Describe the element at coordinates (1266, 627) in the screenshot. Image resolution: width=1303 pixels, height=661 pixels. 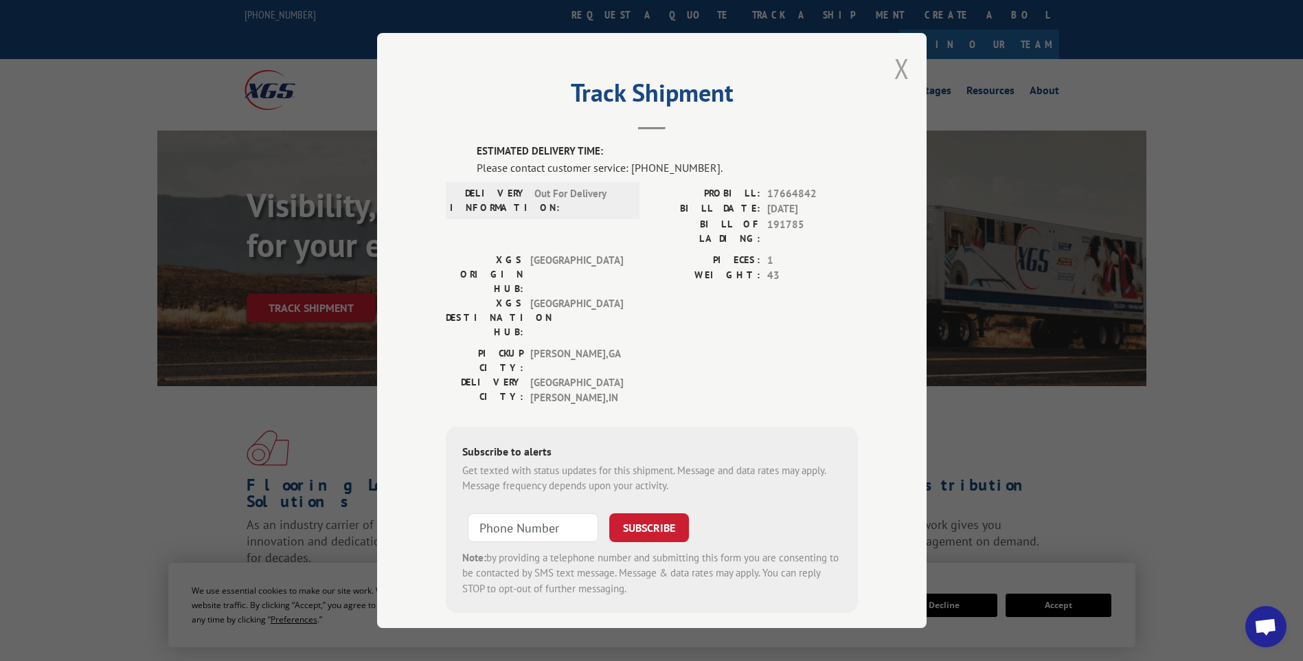
I see `div: Open chat` at that location.